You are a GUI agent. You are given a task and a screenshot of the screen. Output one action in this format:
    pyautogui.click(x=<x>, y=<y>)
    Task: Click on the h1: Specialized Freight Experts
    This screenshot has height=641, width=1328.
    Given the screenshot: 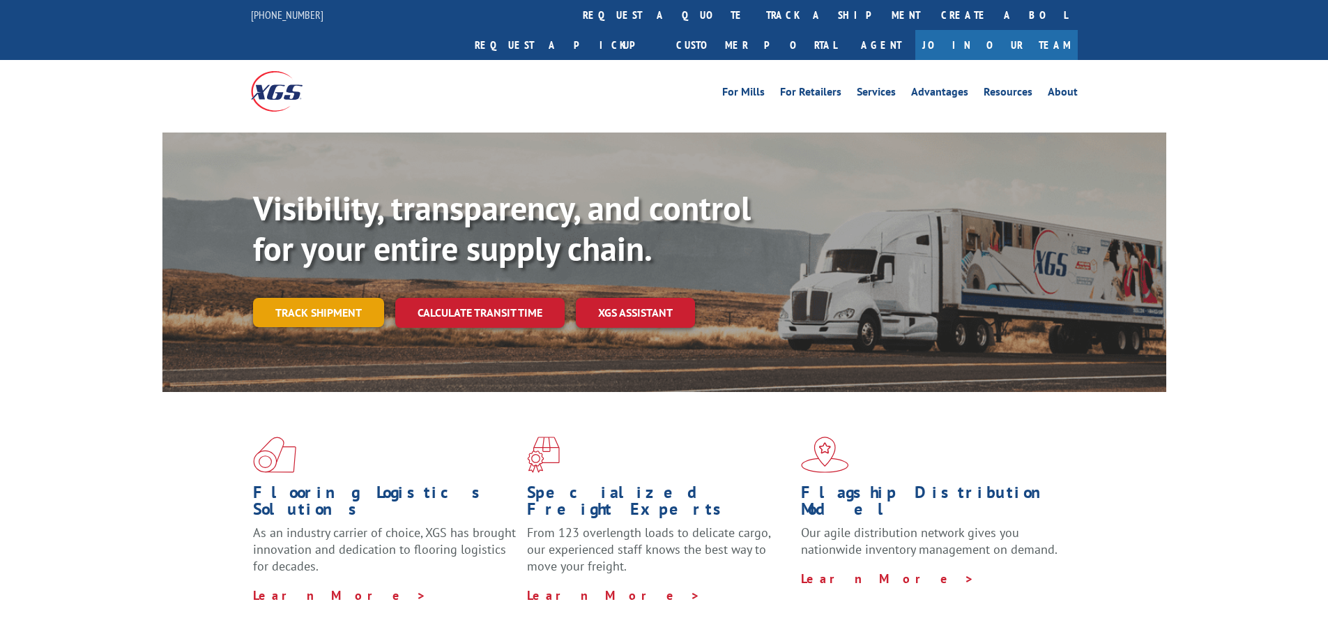 What is the action you would take?
    pyautogui.click(x=659, y=504)
    